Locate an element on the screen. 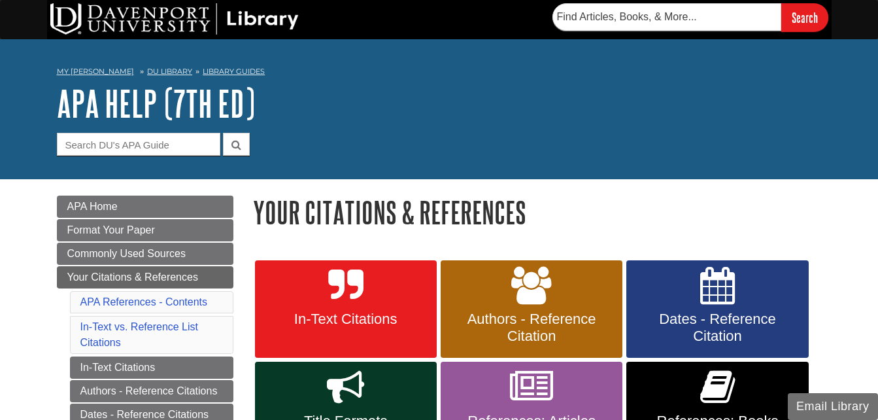 This screenshot has height=420, width=878. span: Authors - Reference Citation is located at coordinates (532, 328).